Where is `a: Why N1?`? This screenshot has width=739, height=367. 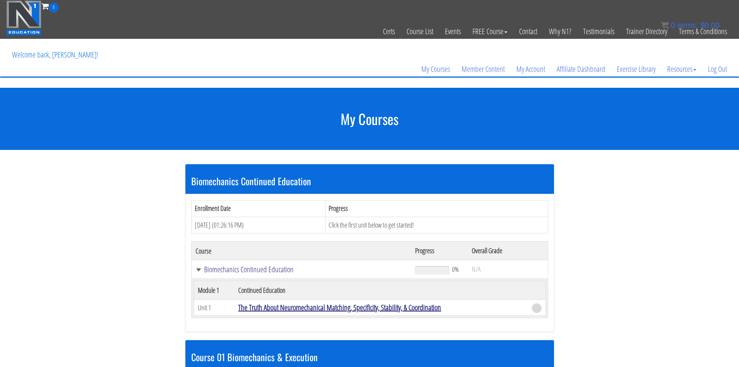
a: Why N1? is located at coordinates (560, 31).